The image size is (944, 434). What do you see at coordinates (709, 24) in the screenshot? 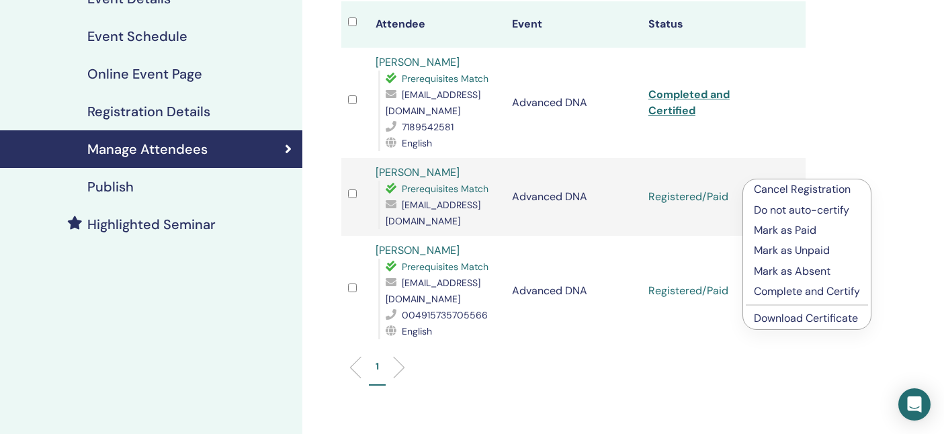
I see `th: Status` at bounding box center [709, 24].